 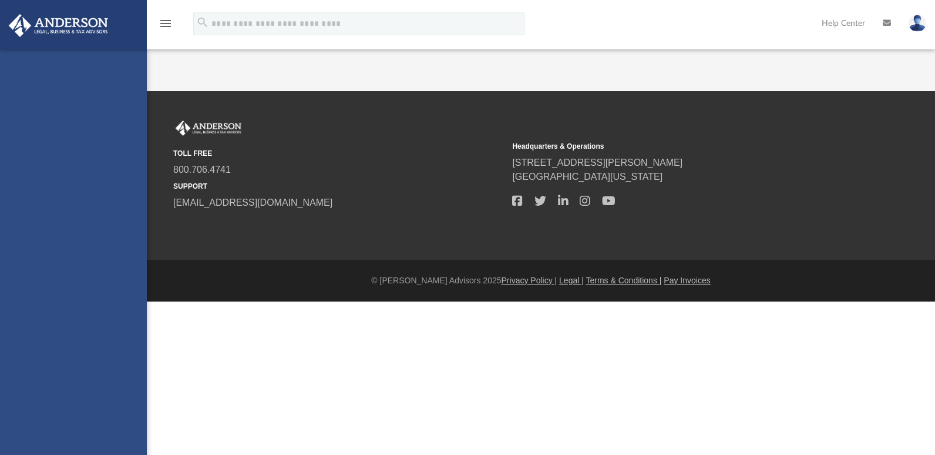 I want to click on a: menu, so click(x=166, y=26).